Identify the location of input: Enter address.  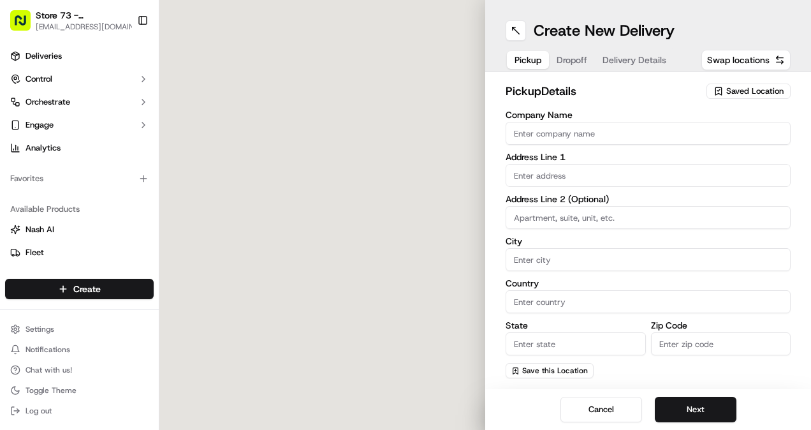
(648, 175).